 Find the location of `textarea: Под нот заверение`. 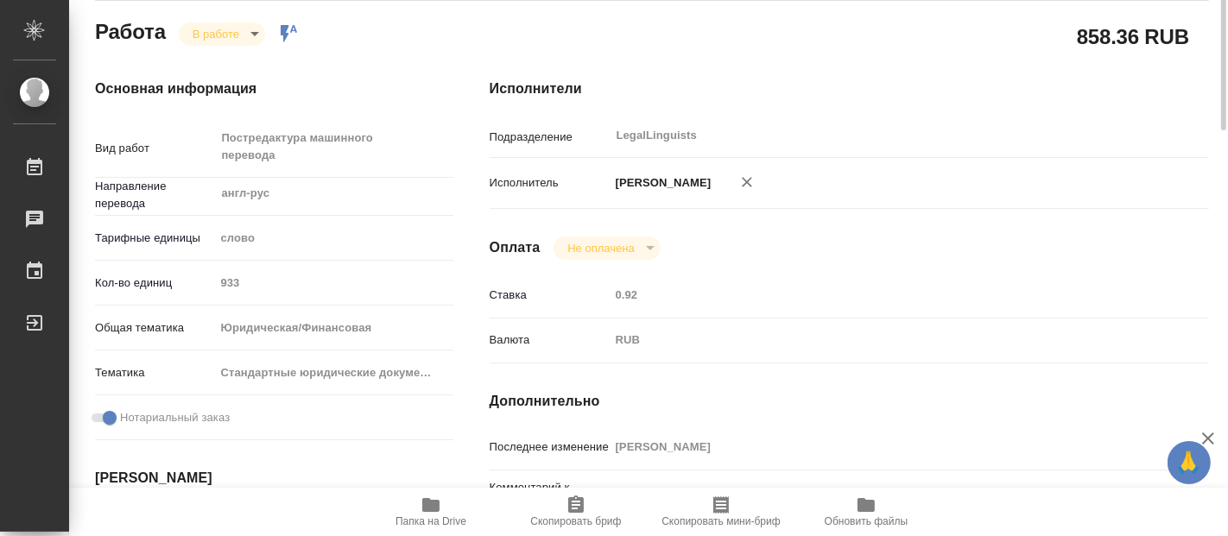

textarea: Под нот заверение is located at coordinates (879, 495).